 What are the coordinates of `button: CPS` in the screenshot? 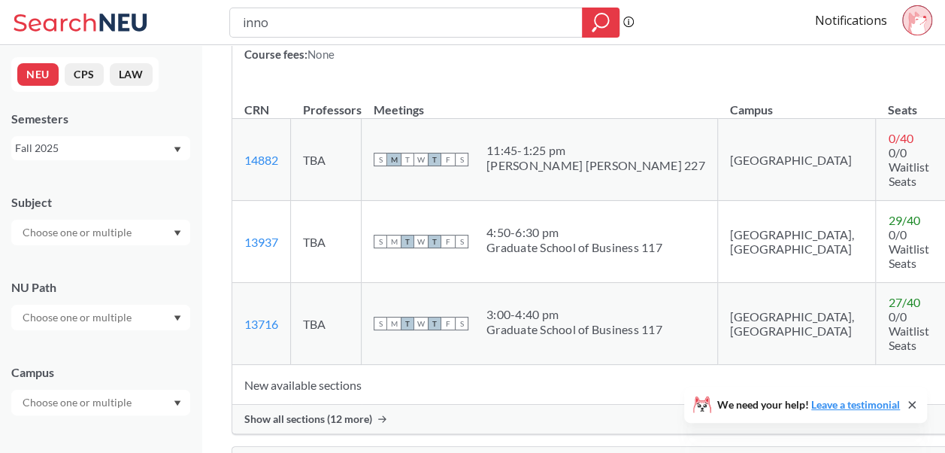 It's located at (84, 74).